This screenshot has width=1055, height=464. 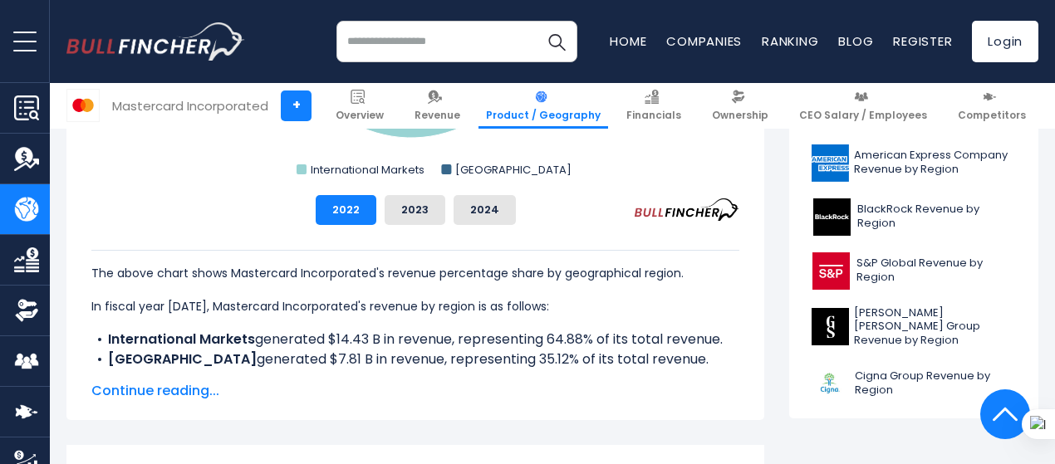 What do you see at coordinates (437, 106) in the screenshot?
I see `a: Revenue` at bounding box center [437, 106].